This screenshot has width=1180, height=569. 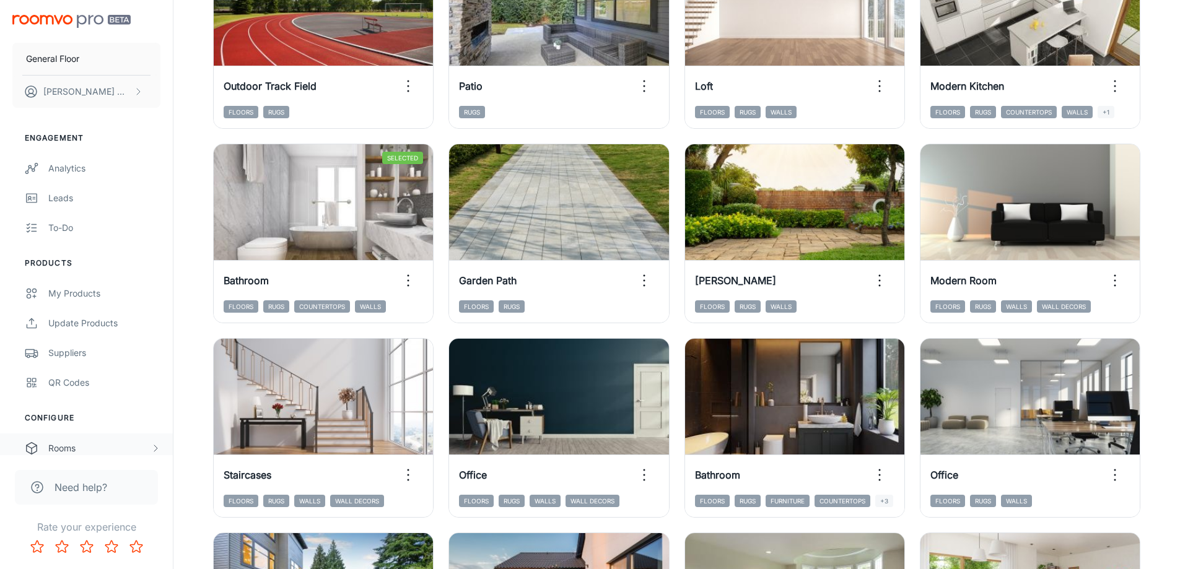 What do you see at coordinates (471, 86) in the screenshot?
I see `h6: Patio` at bounding box center [471, 86].